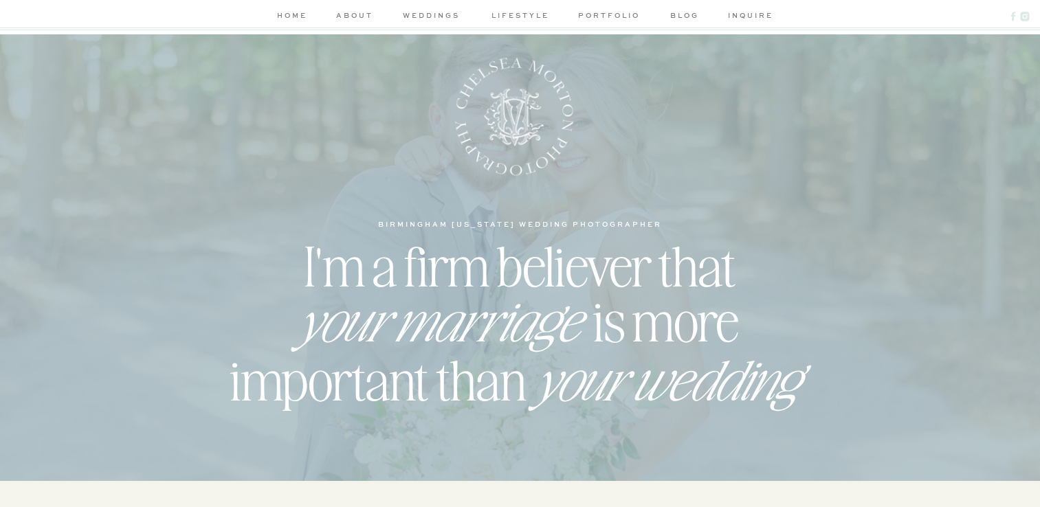  I want to click on a: about, so click(355, 16).